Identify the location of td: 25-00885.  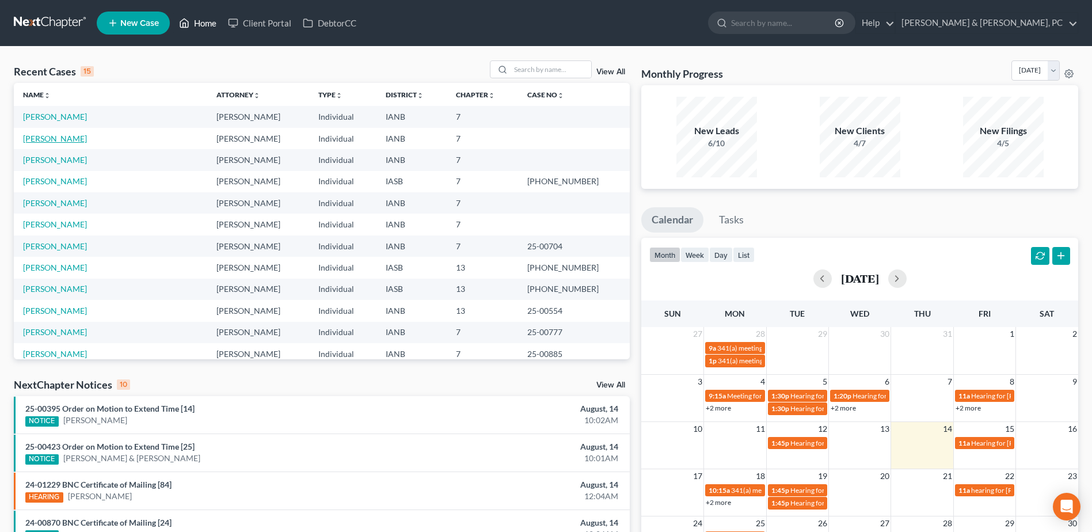
(574, 353).